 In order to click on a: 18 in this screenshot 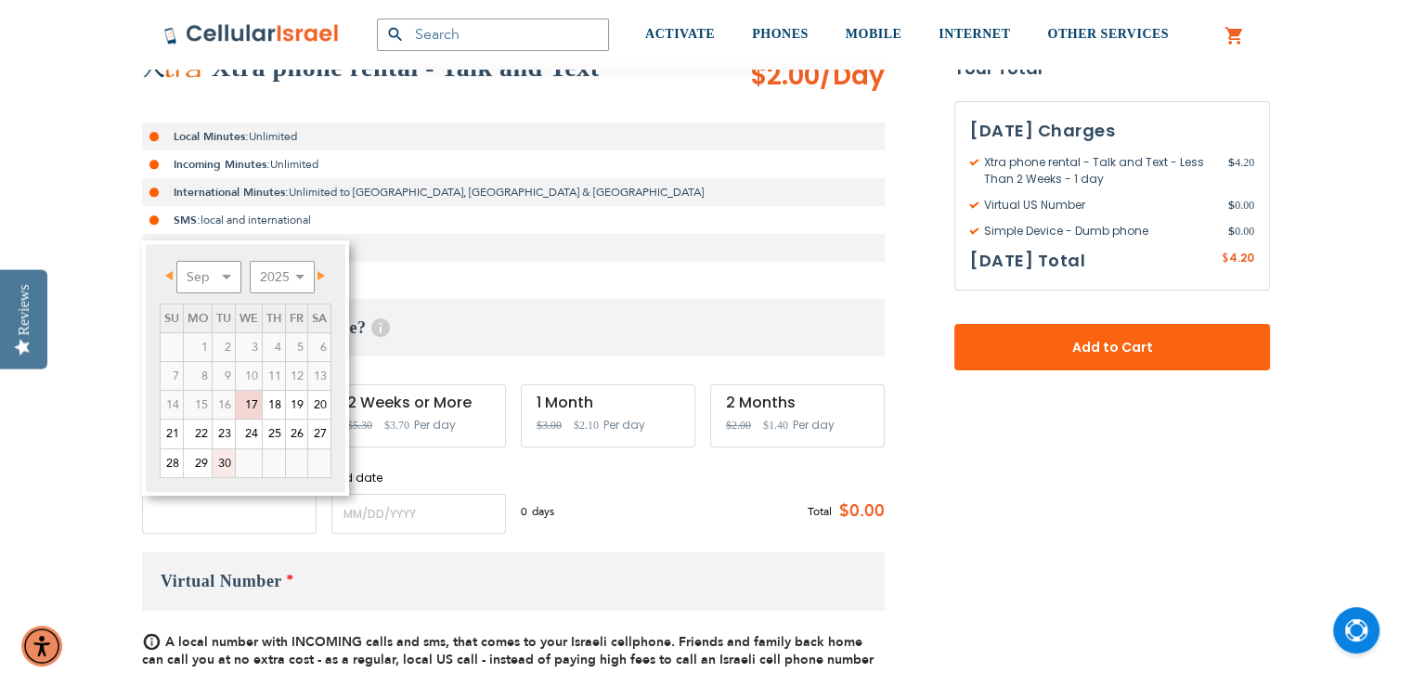, I will do `click(274, 405)`.